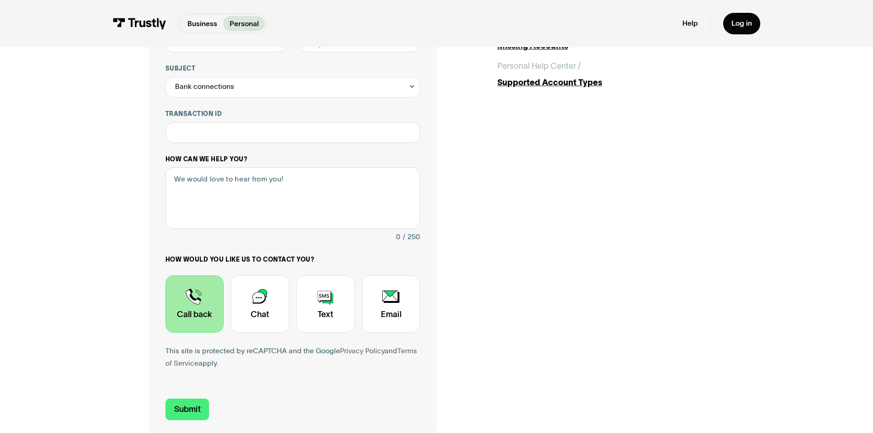 The height and width of the screenshot is (433, 873). Describe the element at coordinates (742, 23) in the screenshot. I see `div: Log in` at that location.